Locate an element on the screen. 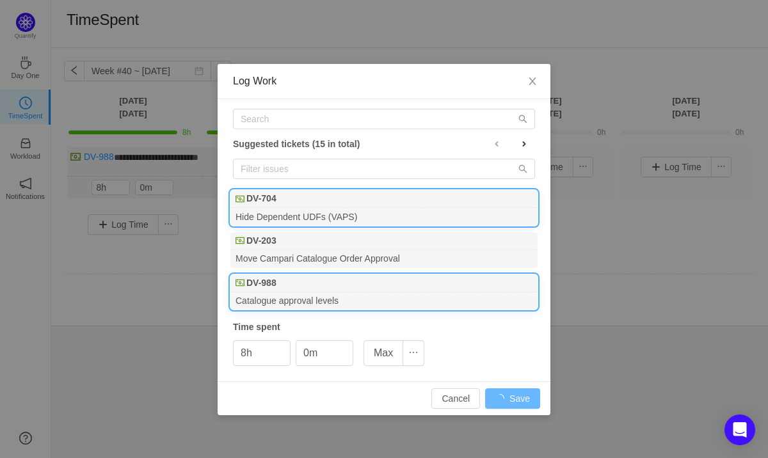  button: icon: ellipsis is located at coordinates (413, 353).